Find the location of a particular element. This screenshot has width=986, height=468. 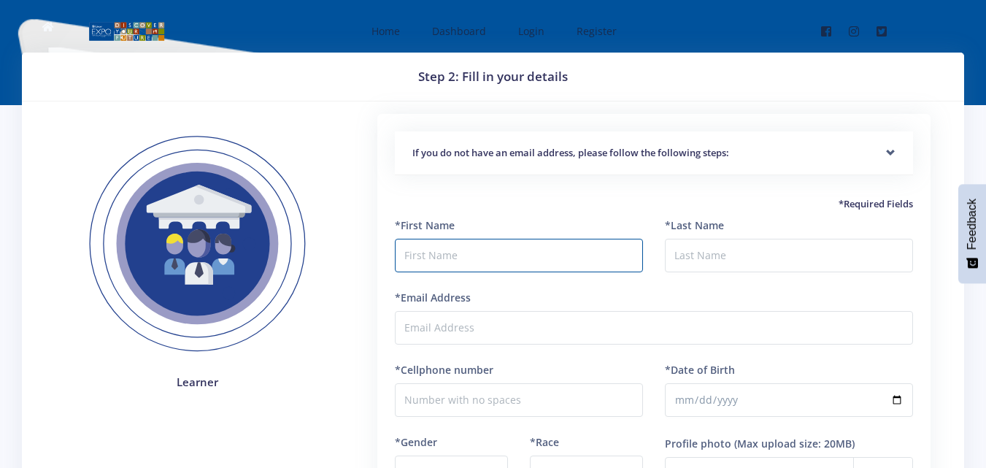

label: (Max upload size: 20MB) is located at coordinates (794, 443).